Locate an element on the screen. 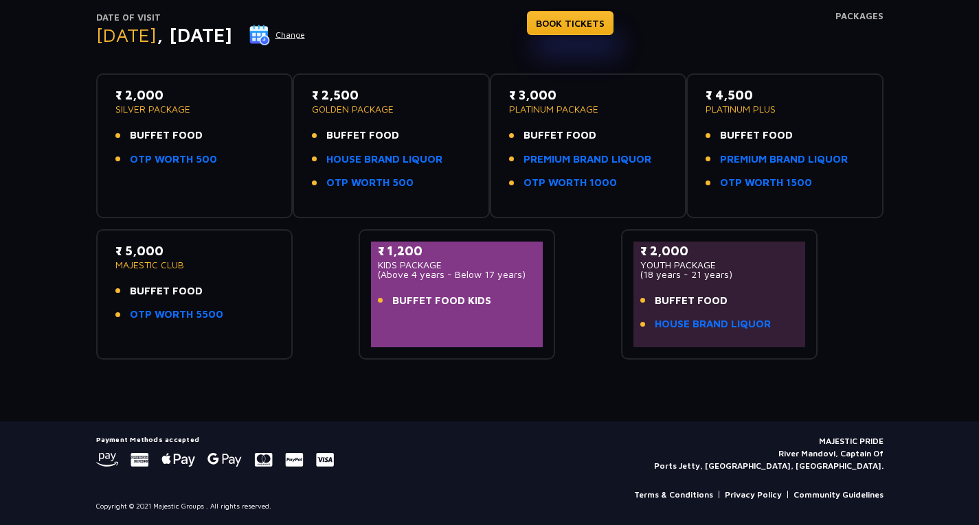 The width and height of the screenshot is (979, 525). p: Date of Visit is located at coordinates (201, 18).